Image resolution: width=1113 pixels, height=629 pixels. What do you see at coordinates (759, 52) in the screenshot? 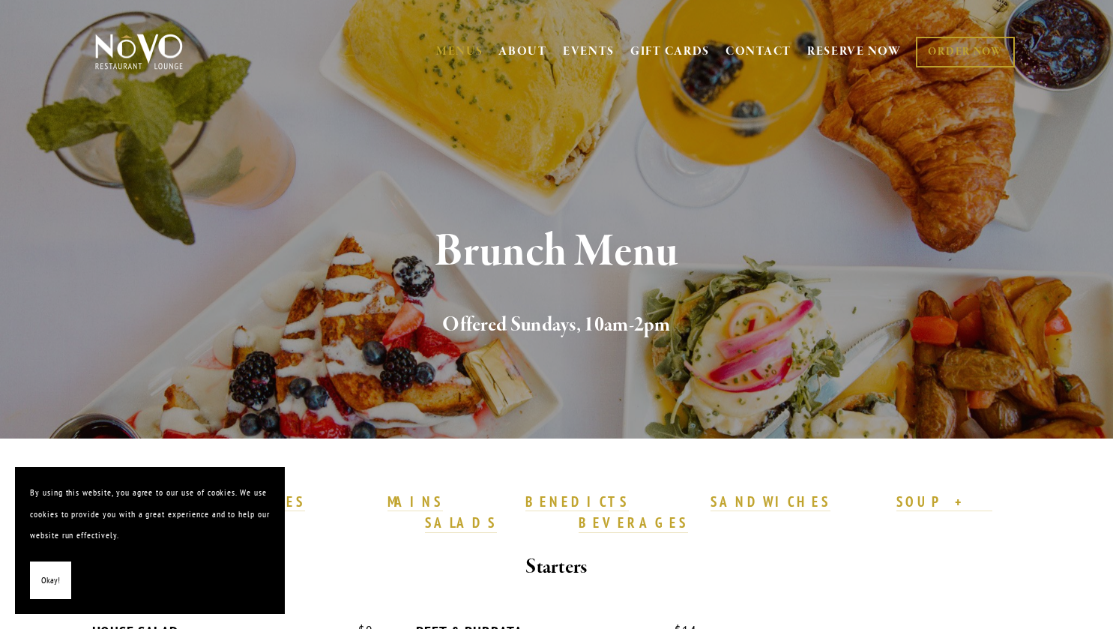
I see `a: CONTACT` at bounding box center [759, 52].